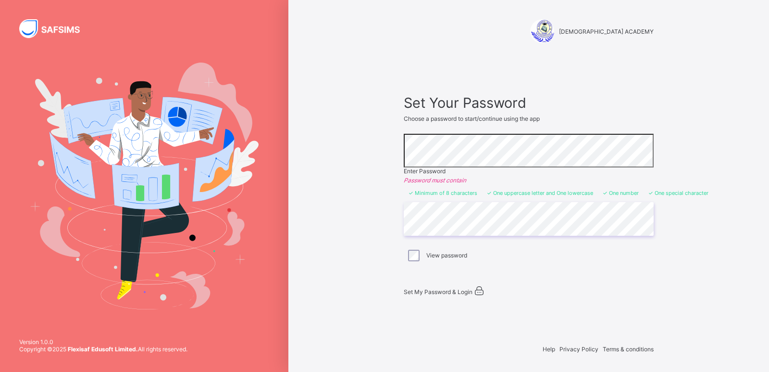 The width and height of the screenshot is (769, 372). Describe the element at coordinates (549, 349) in the screenshot. I see `span: Help` at that location.